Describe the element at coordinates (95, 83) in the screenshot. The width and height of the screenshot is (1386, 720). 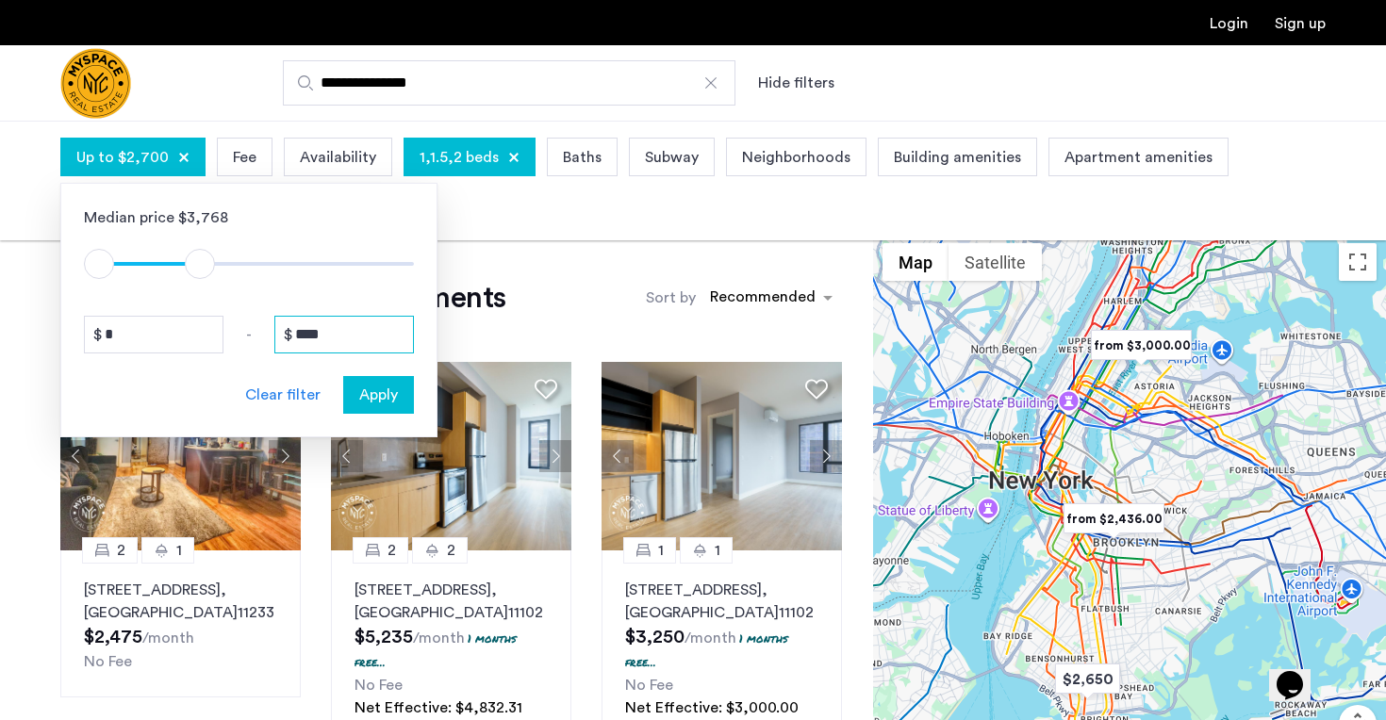
I see `a: Cazamio Logo` at that location.